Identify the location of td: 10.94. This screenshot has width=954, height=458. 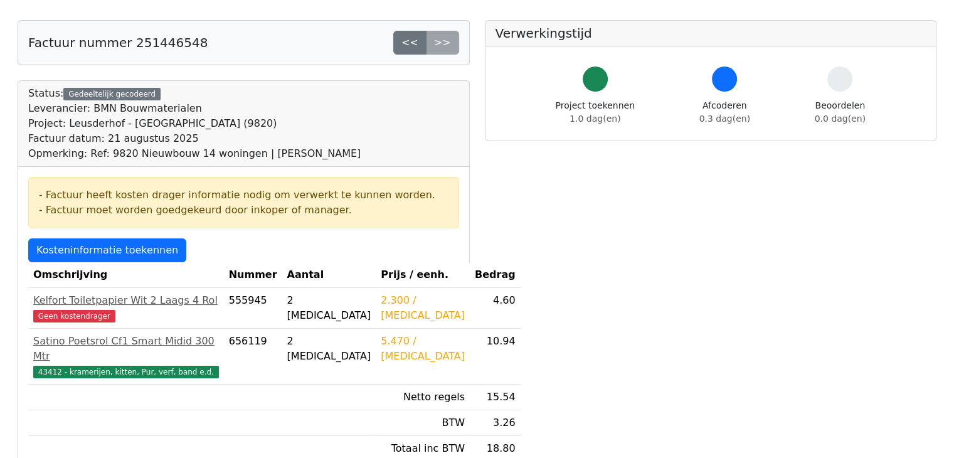
(495, 356).